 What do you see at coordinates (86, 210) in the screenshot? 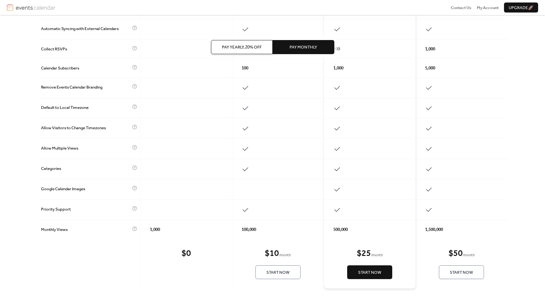
I see `span: Priority Support` at bounding box center [86, 210].